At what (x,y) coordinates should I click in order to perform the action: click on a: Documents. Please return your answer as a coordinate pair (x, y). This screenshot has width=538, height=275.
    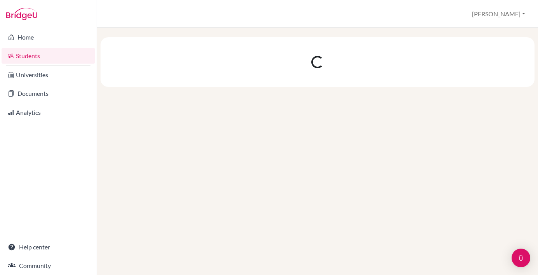
    Looking at the image, I should click on (48, 94).